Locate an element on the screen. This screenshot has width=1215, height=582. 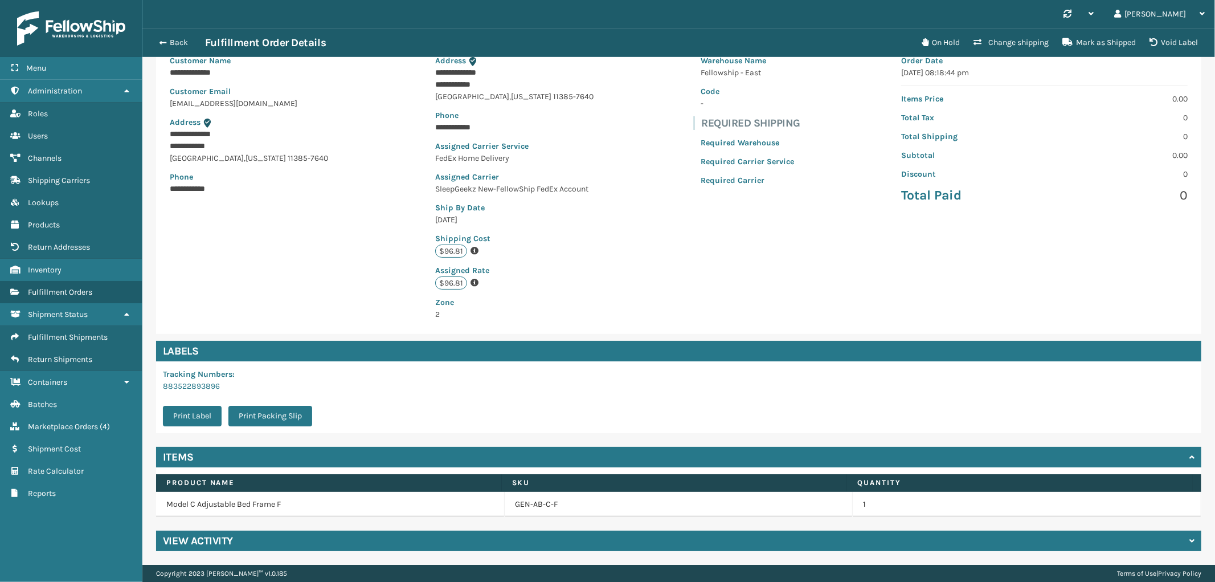
label: SKU is located at coordinates (675, 483).